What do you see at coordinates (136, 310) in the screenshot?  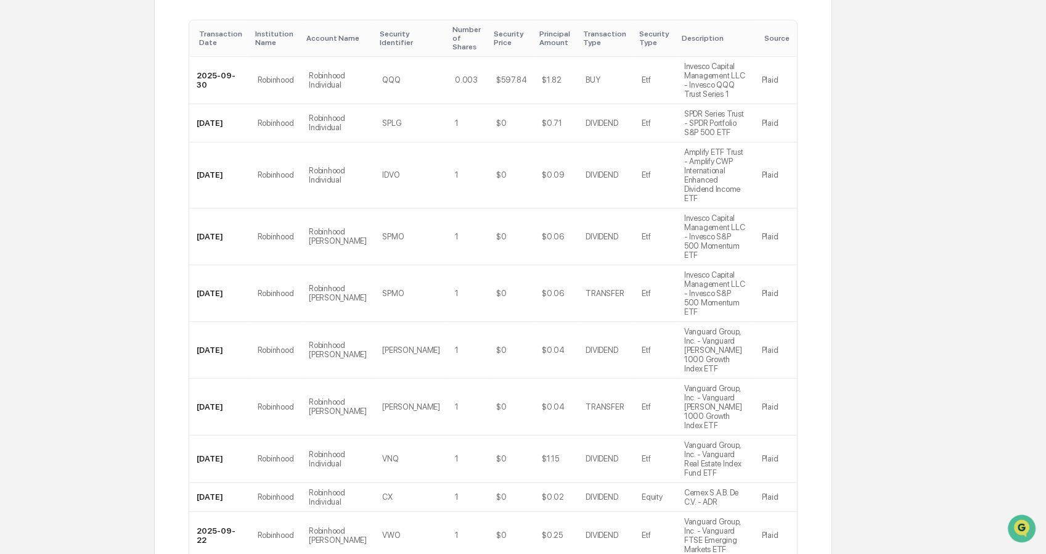 I see `span: Pylon` at bounding box center [136, 310].